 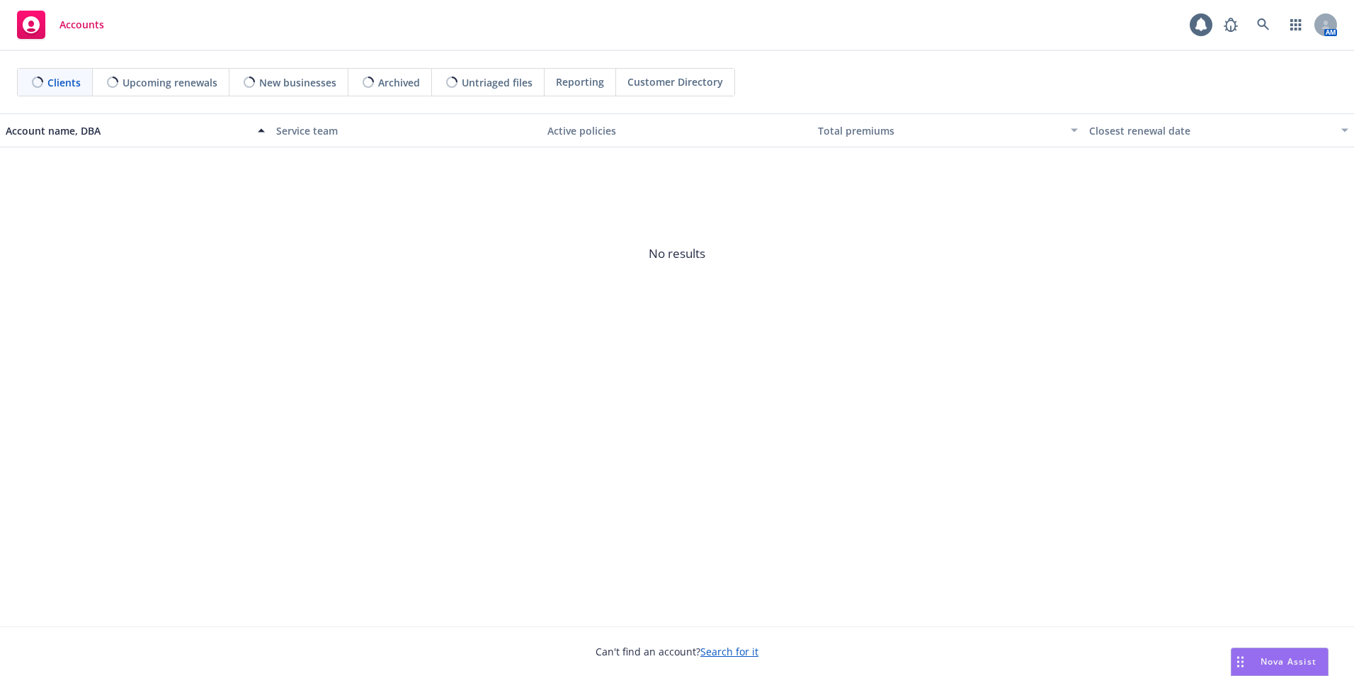 I want to click on div: Closest renewal date, so click(x=1211, y=130).